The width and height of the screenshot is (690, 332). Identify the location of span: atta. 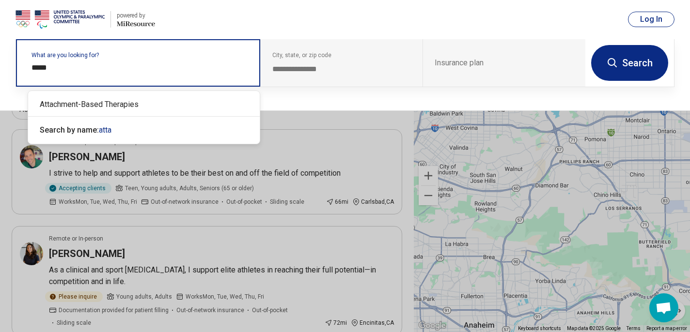
(105, 130).